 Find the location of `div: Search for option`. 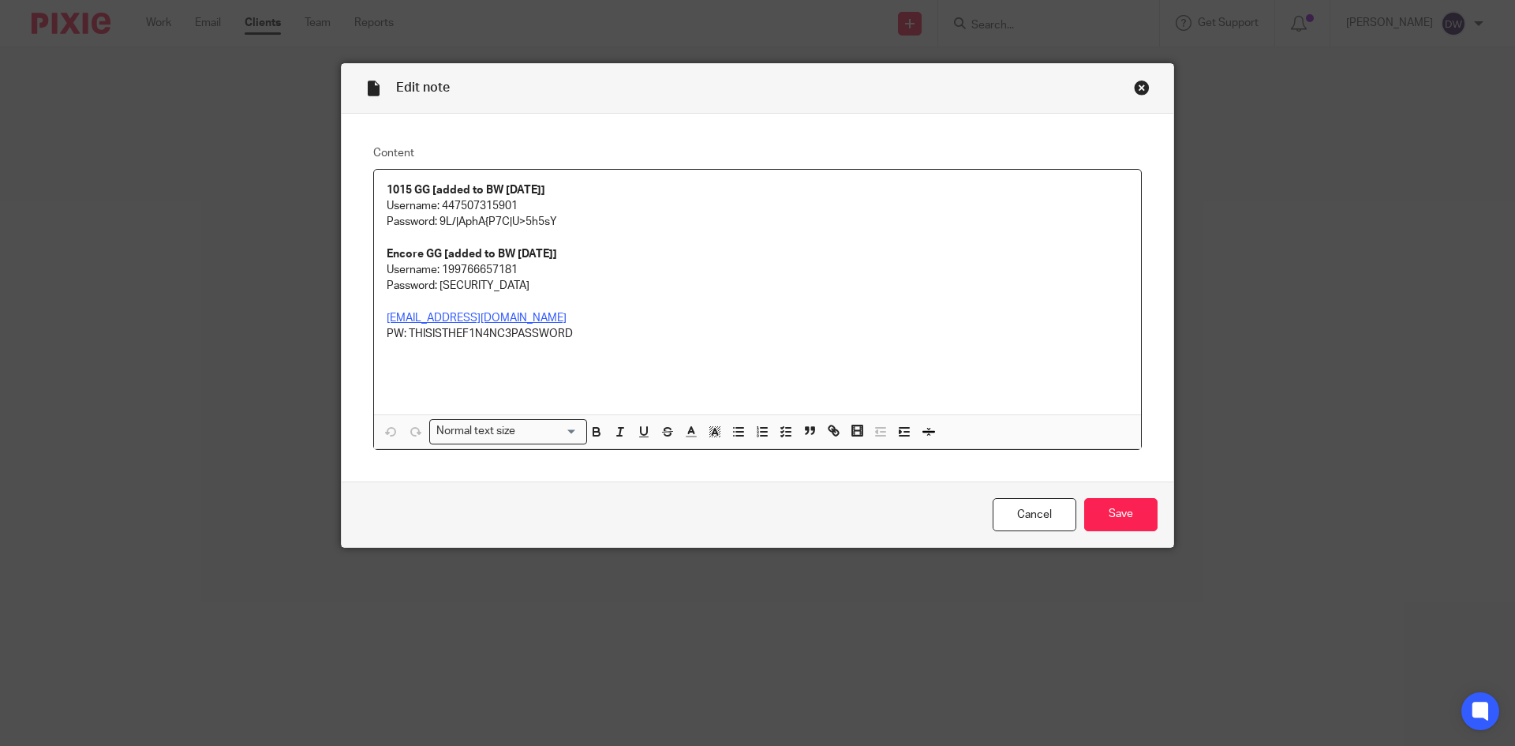

div: Search for option is located at coordinates (508, 431).